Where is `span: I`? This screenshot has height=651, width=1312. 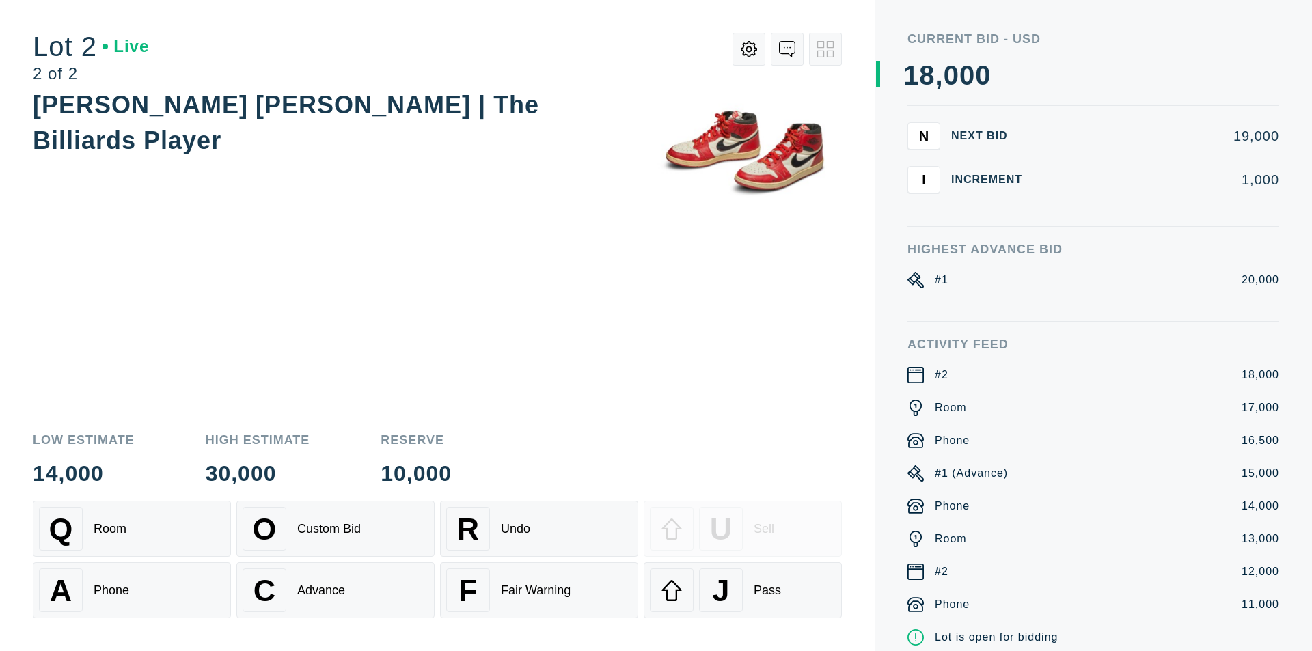
span: I is located at coordinates (924, 179).